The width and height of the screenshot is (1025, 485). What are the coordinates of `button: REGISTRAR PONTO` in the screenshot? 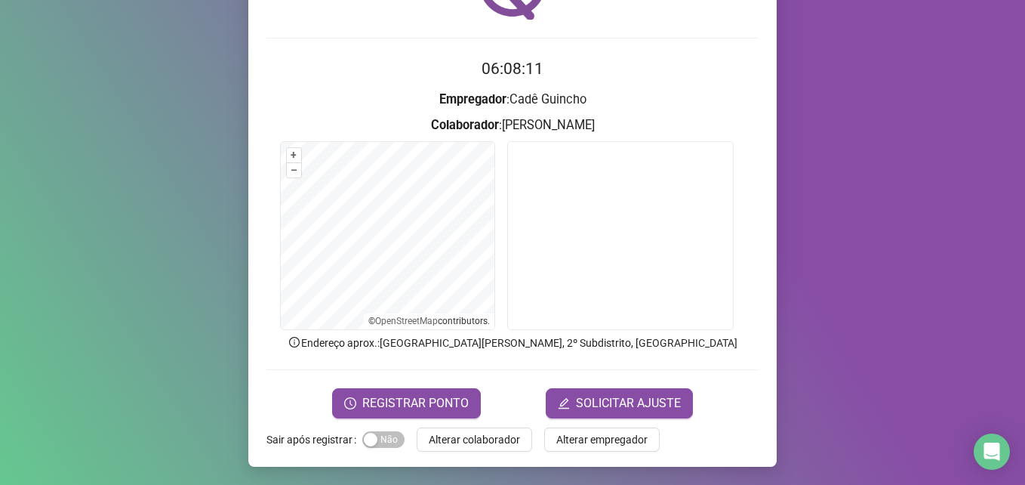 It's located at (406, 403).